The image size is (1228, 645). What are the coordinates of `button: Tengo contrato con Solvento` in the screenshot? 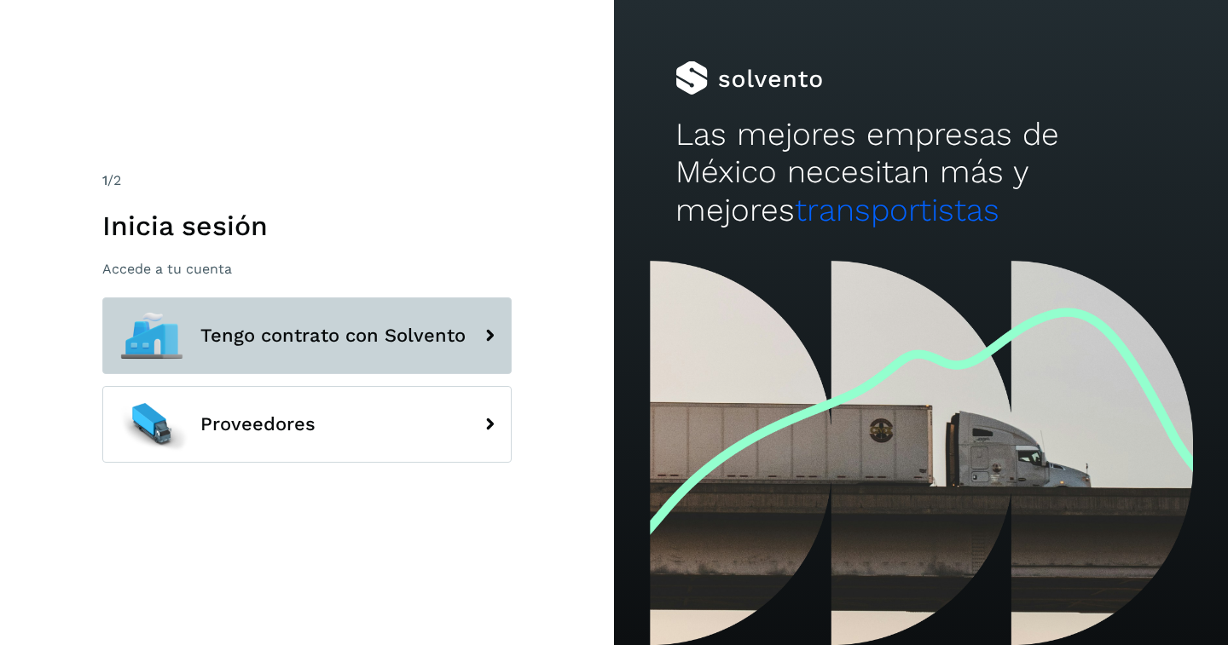 It's located at (307, 336).